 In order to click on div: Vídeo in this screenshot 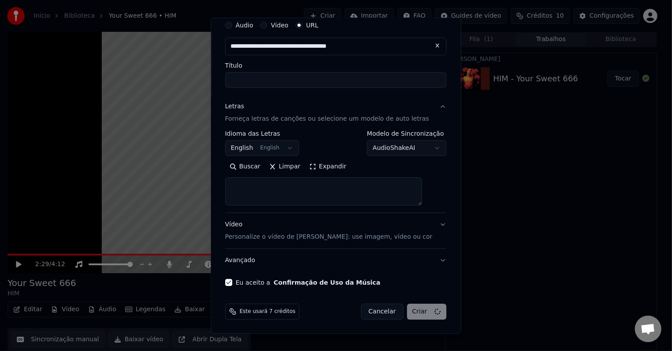, I will do `click(329, 231)`.